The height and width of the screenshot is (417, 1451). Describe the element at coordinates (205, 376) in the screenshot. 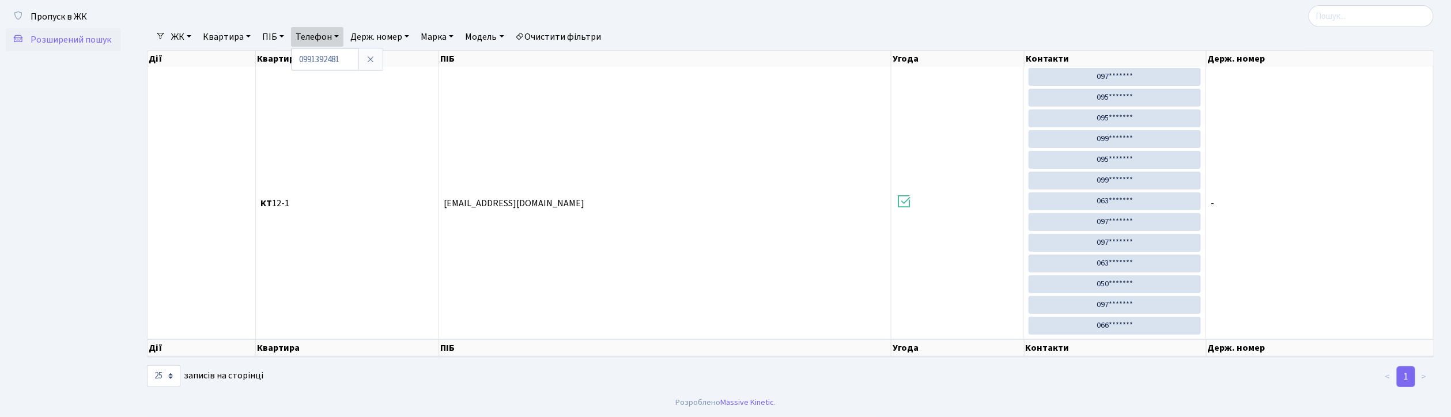

I see `label: записів на сторінці` at that location.